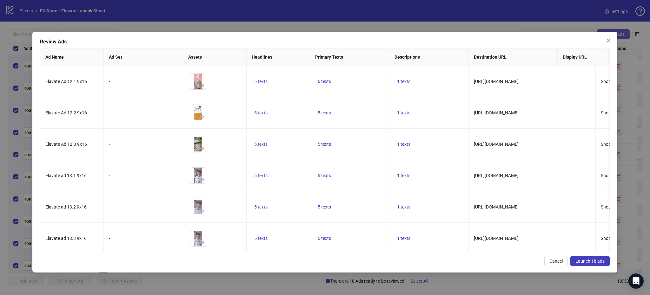 This screenshot has height=295, width=650. Describe the element at coordinates (590, 57) in the screenshot. I see `th: Display URL` at that location.